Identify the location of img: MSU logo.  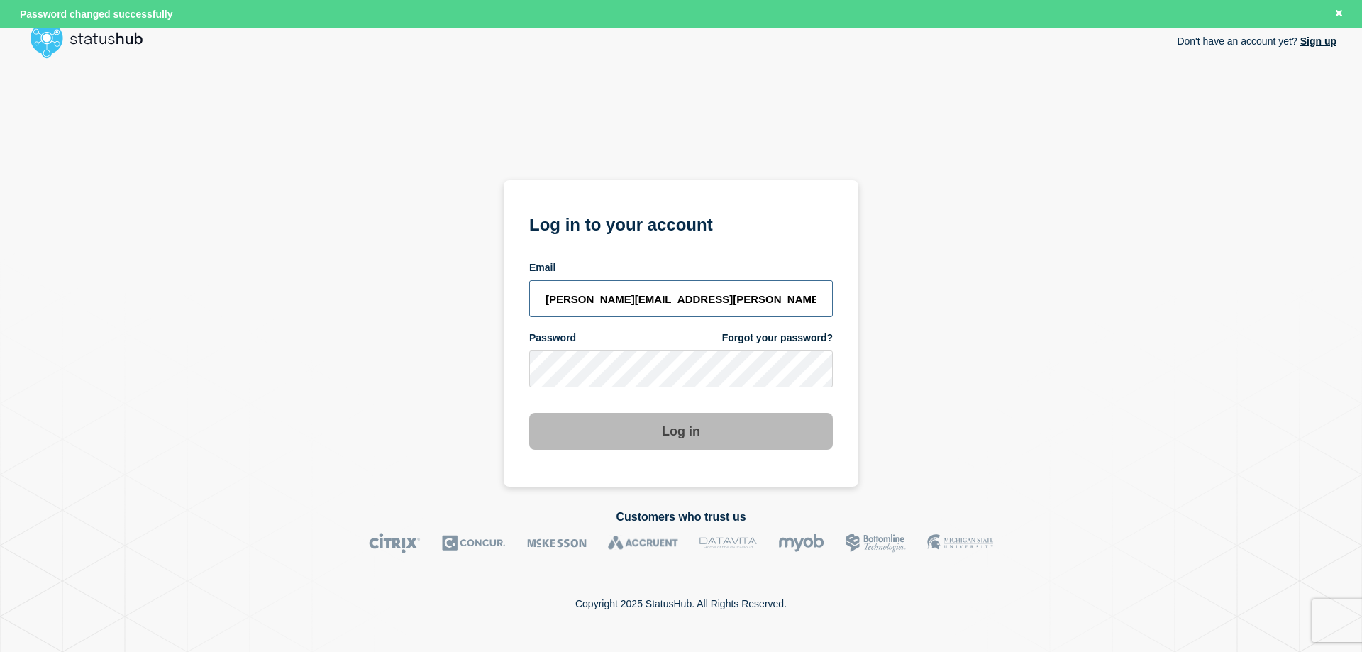
(960, 543).